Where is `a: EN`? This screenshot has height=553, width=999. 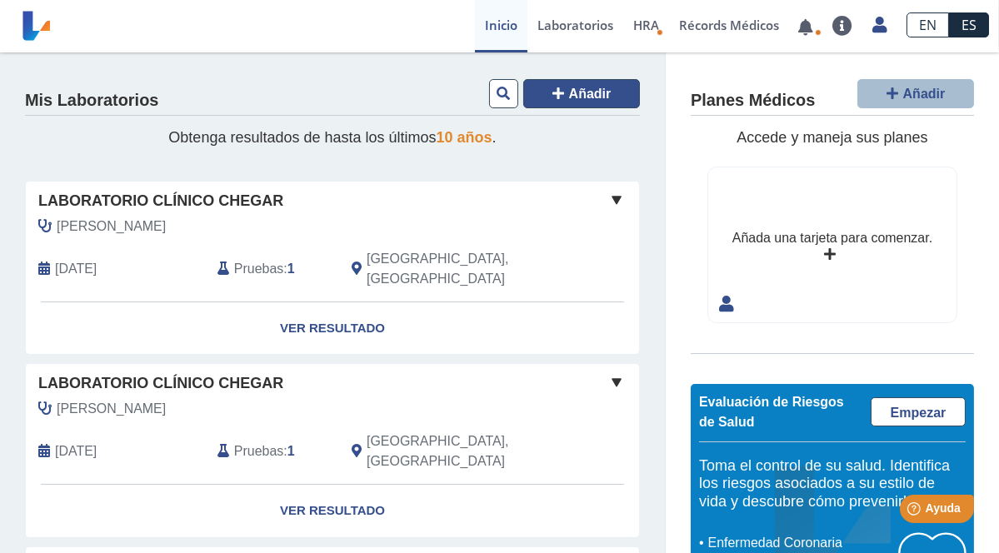
a: EN is located at coordinates (927, 25).